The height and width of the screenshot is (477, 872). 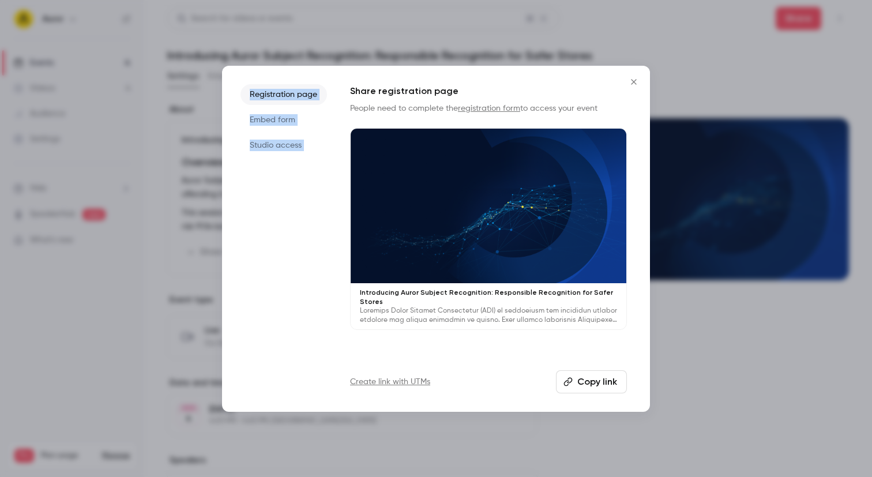 What do you see at coordinates (489, 108) in the screenshot?
I see `a: registration form` at bounding box center [489, 108].